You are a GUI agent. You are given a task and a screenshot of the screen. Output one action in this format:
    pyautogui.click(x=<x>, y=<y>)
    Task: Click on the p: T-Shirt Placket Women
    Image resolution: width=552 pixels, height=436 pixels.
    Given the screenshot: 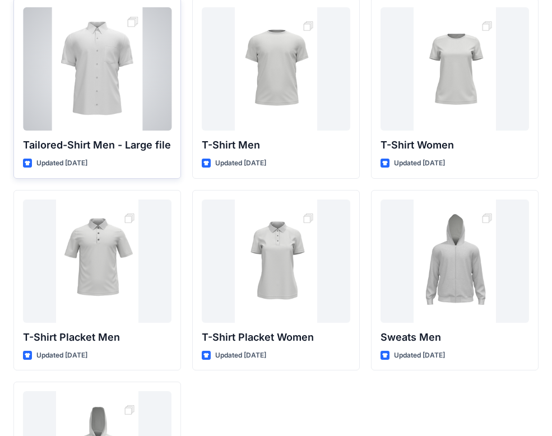 What is the action you would take?
    pyautogui.click(x=276, y=337)
    